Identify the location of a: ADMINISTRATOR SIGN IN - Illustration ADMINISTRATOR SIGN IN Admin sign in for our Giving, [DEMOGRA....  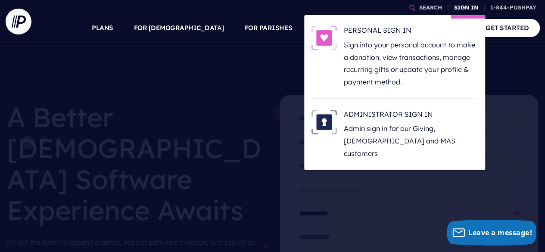
(395, 134).